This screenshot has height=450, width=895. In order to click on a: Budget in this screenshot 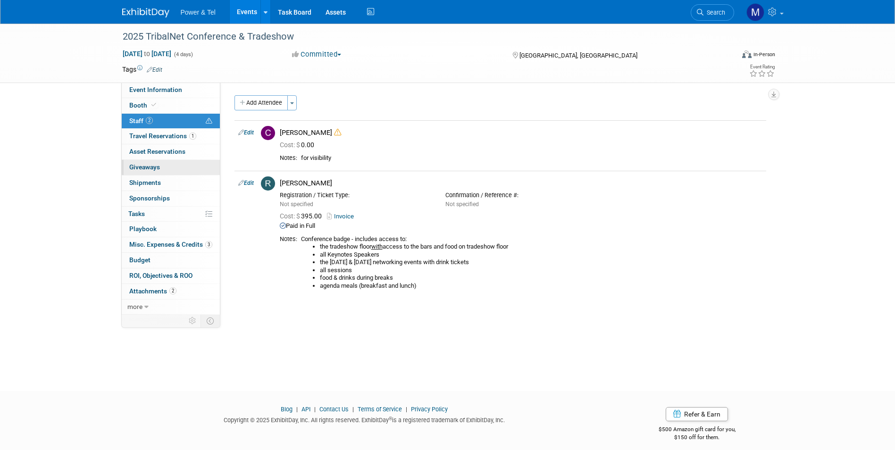, I will do `click(171, 260)`.